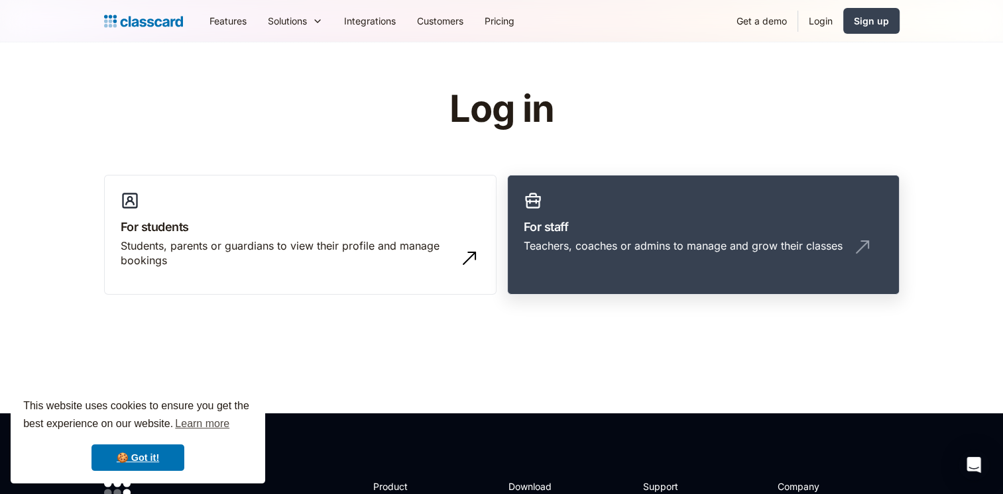  What do you see at coordinates (202, 424) in the screenshot?
I see `a: learn more about cookies` at bounding box center [202, 424].